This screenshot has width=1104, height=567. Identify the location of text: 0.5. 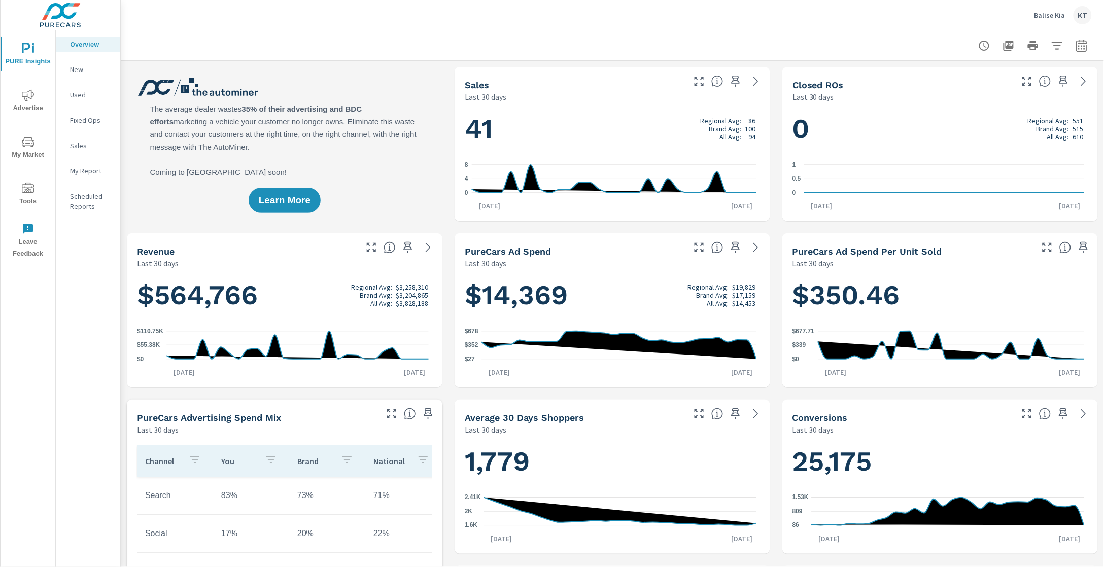
(797, 179).